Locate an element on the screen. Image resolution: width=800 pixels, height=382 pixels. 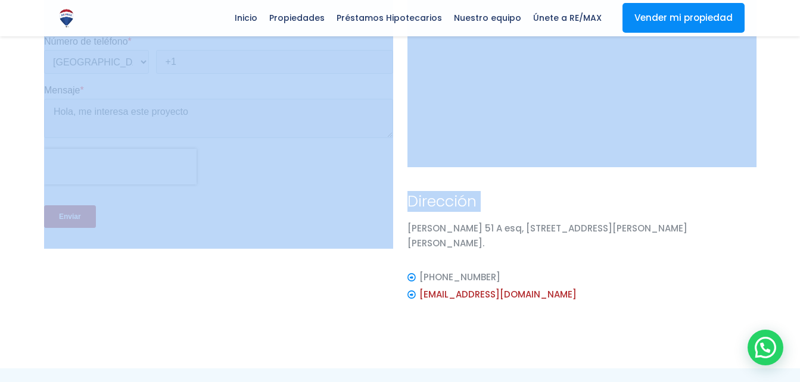
span: Préstamos Hipotecarios is located at coordinates (389, 18).